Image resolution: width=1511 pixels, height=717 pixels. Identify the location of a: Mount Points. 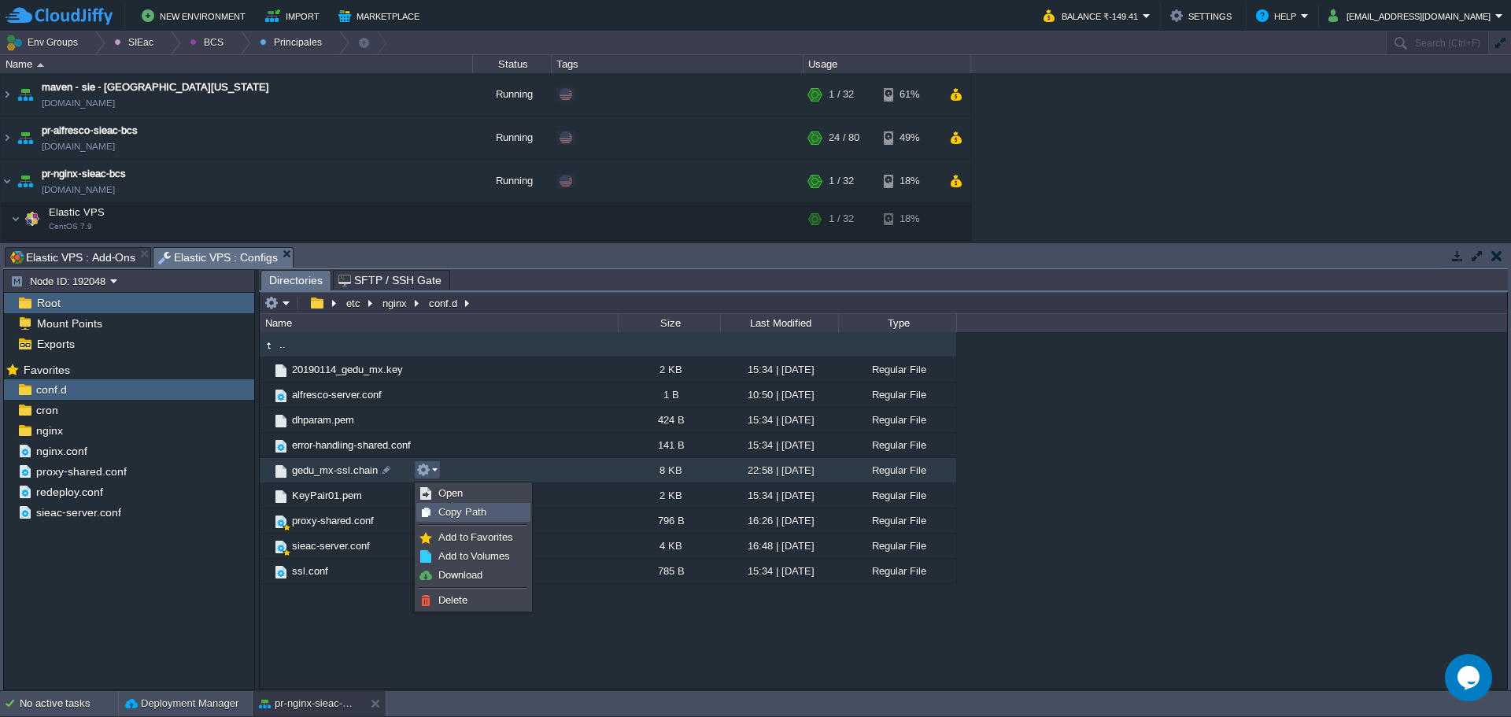
(69, 324).